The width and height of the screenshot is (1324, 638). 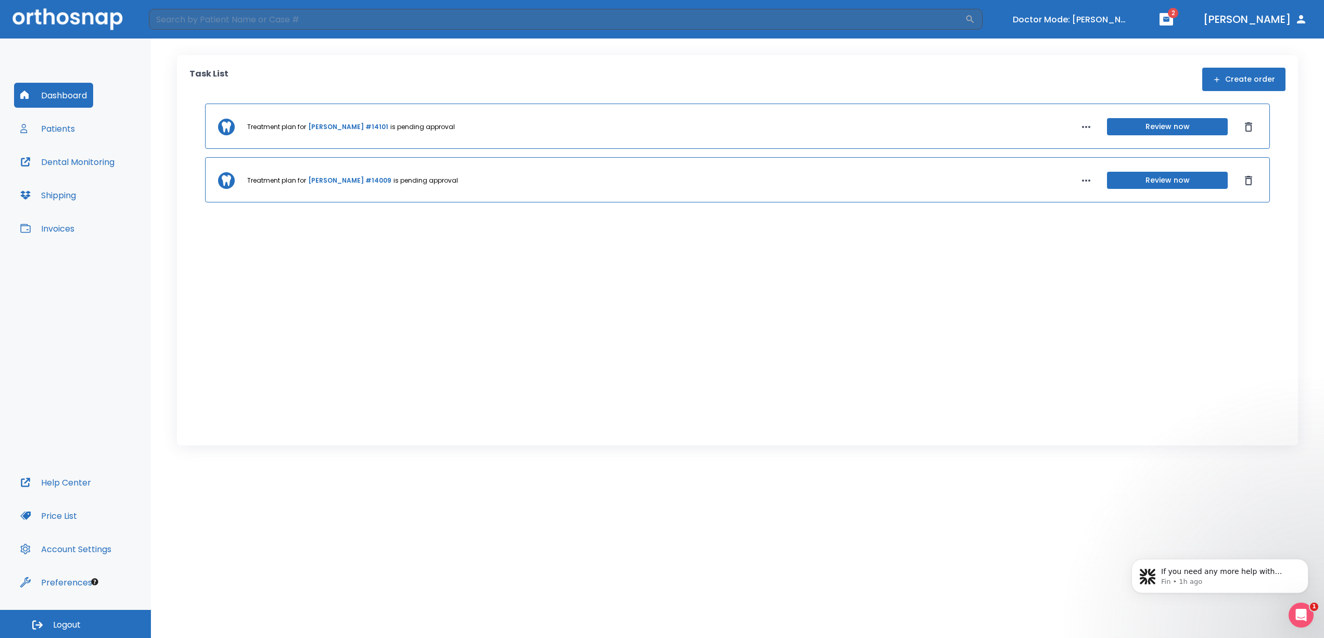 I want to click on a: Shipping, so click(x=48, y=195).